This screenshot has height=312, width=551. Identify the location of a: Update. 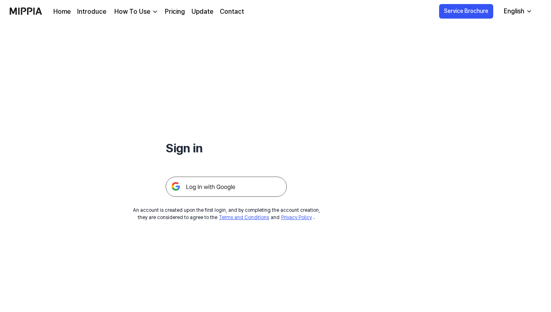
(202, 12).